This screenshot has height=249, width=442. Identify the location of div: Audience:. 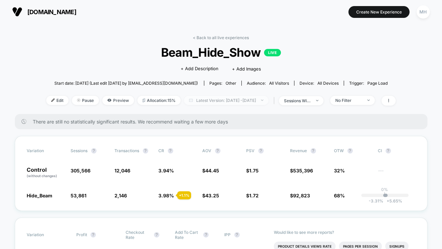
(268, 83).